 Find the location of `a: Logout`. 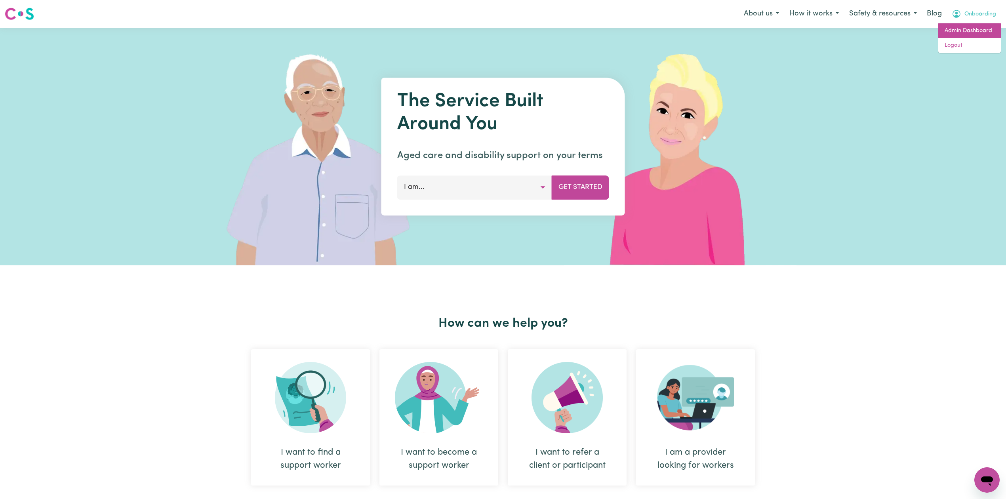

a: Logout is located at coordinates (970, 46).